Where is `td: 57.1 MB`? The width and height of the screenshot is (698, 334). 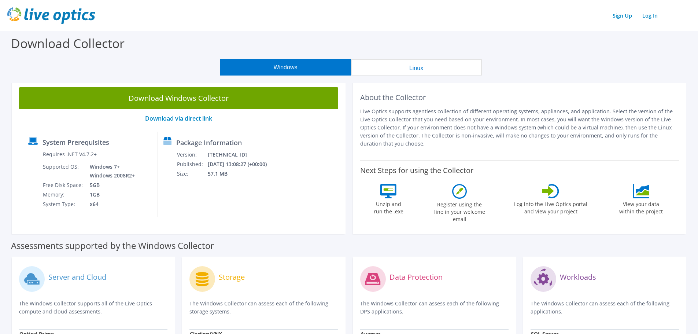 td: 57.1 MB is located at coordinates (242, 174).